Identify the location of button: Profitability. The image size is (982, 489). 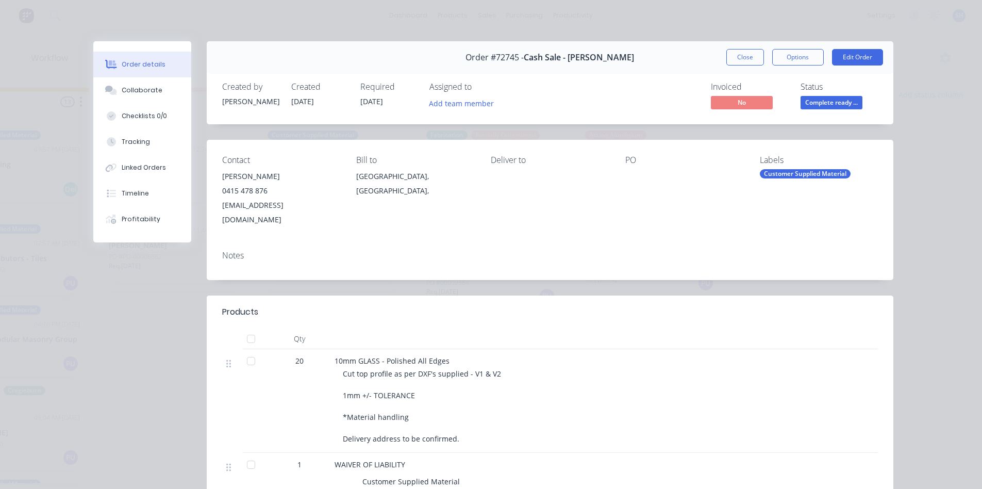
(142, 219).